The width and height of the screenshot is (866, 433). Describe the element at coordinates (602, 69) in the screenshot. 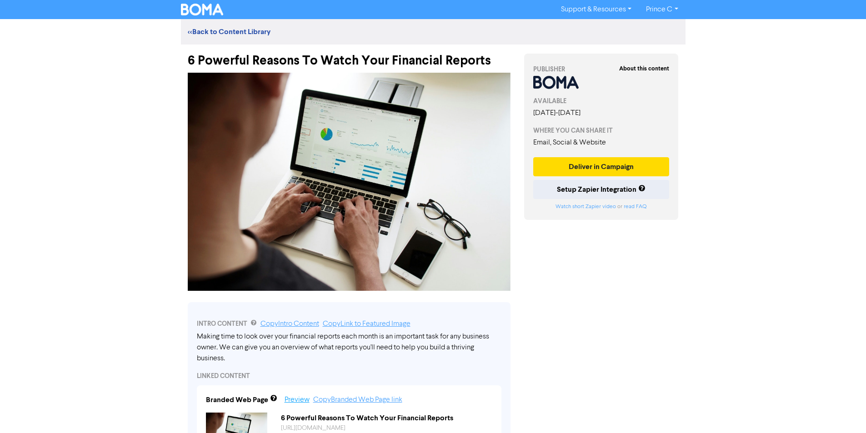

I see `div: PUBLISHER` at that location.